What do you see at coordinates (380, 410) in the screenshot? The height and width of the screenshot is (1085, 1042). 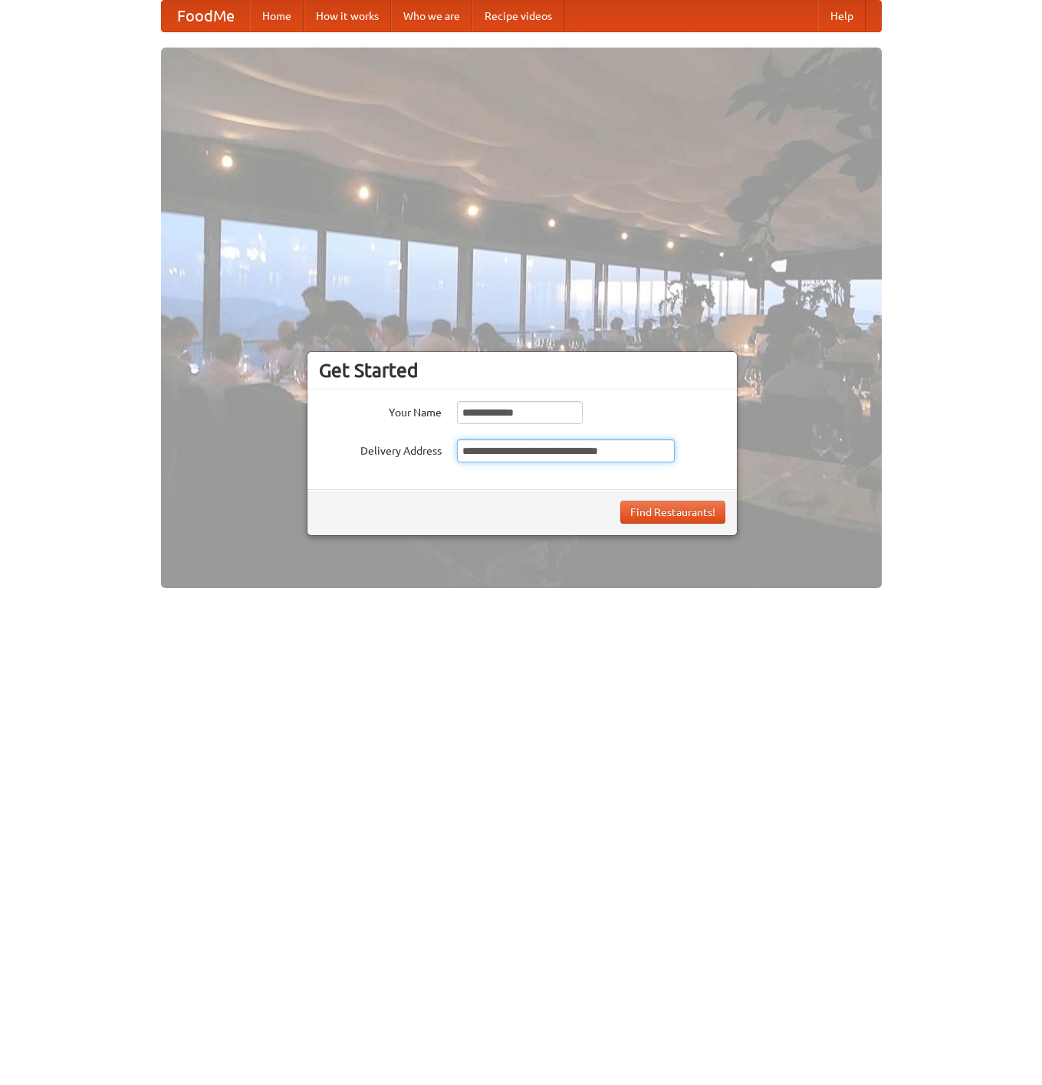 I see `label: Your Name` at bounding box center [380, 410].